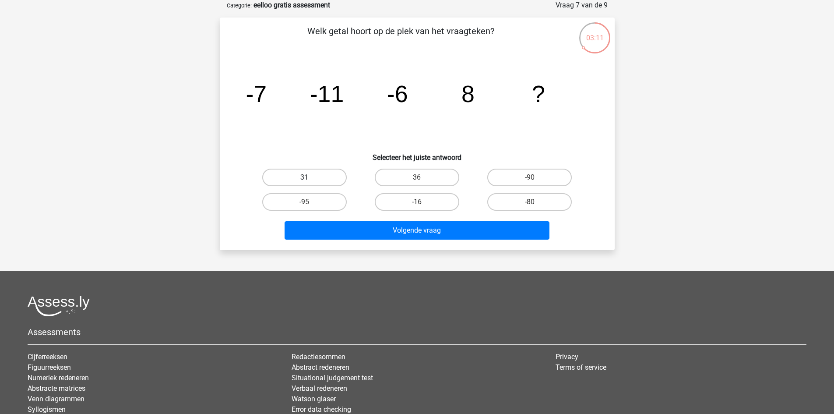  I want to click on p: Welk getal hoort op de plek van het vraagteken?, so click(401, 38).